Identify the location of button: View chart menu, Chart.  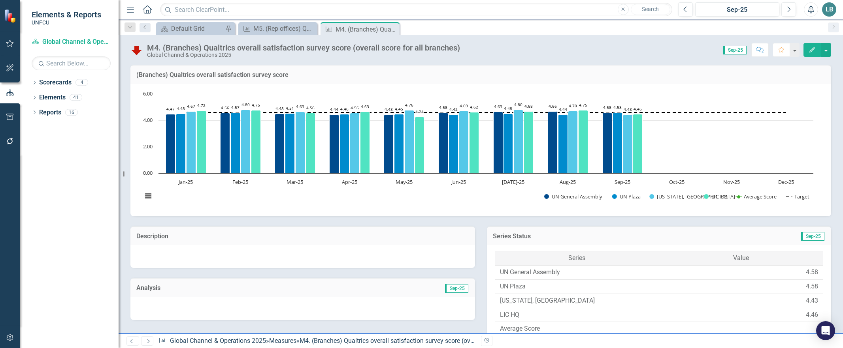
(148, 196).